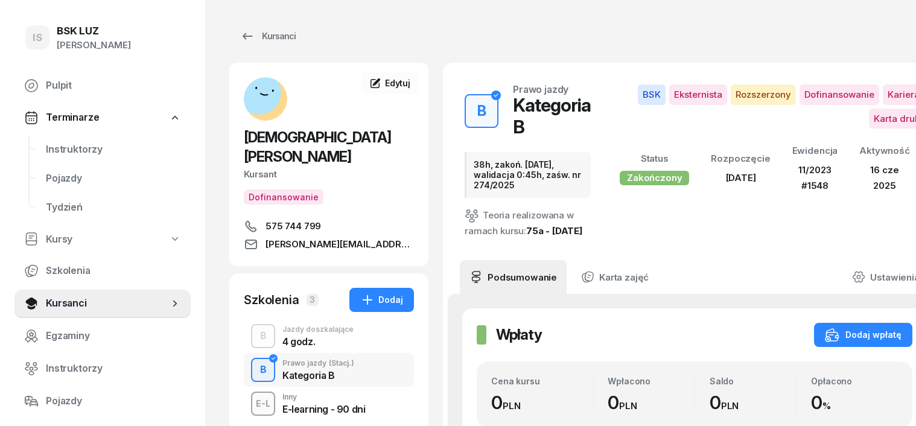 The height and width of the screenshot is (426, 916). What do you see at coordinates (884, 177) in the screenshot?
I see `div: 16 cze 2025` at bounding box center [884, 177].